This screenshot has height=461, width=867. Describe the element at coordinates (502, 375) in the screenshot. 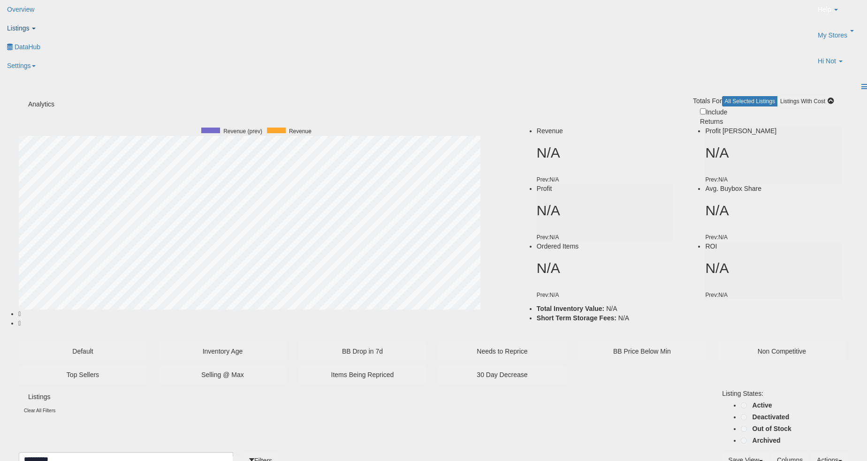

I see `button: 30 Day Decrease` at that location.